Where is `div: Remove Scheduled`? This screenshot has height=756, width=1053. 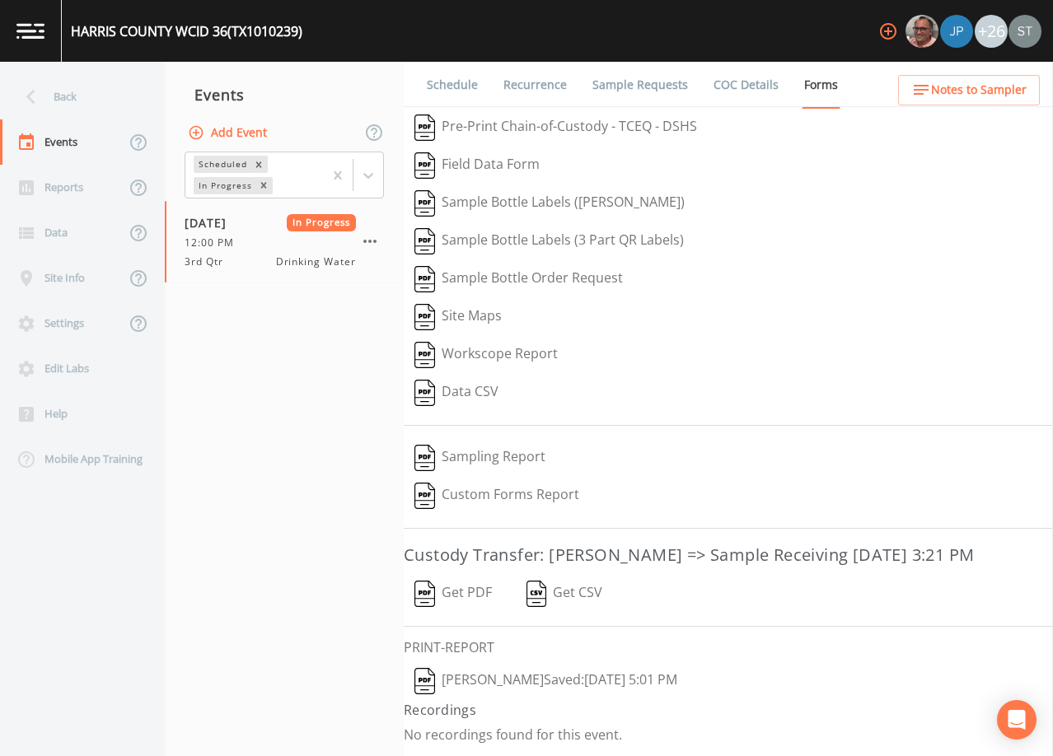
div: Remove Scheduled is located at coordinates (259, 164).